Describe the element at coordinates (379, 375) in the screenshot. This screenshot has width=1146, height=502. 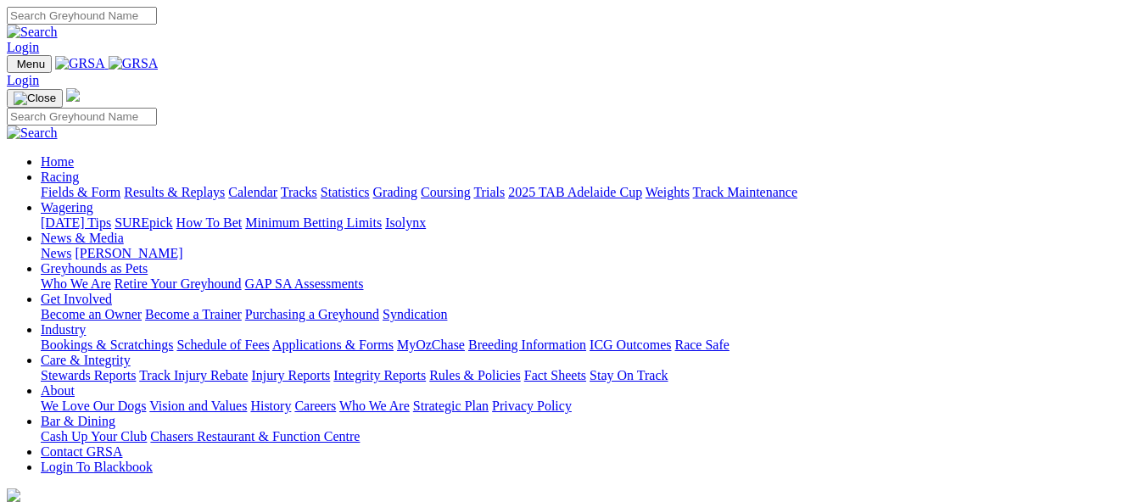
I see `a: Integrity Reports` at that location.